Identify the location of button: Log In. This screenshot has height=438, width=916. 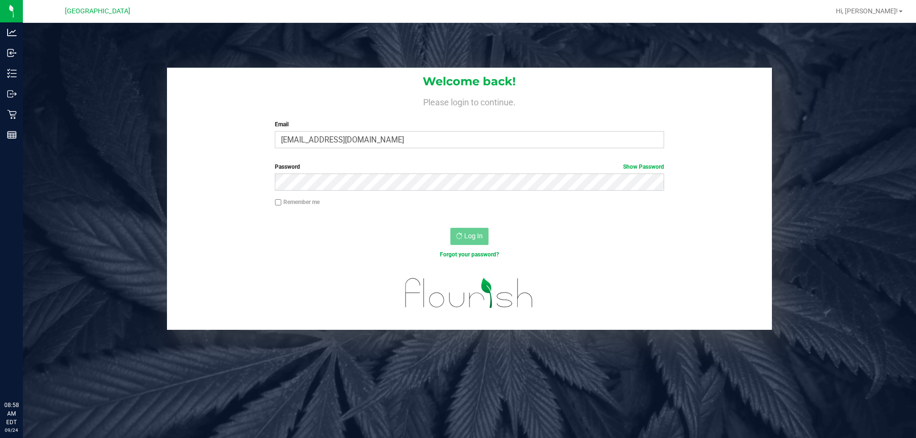
(469, 237).